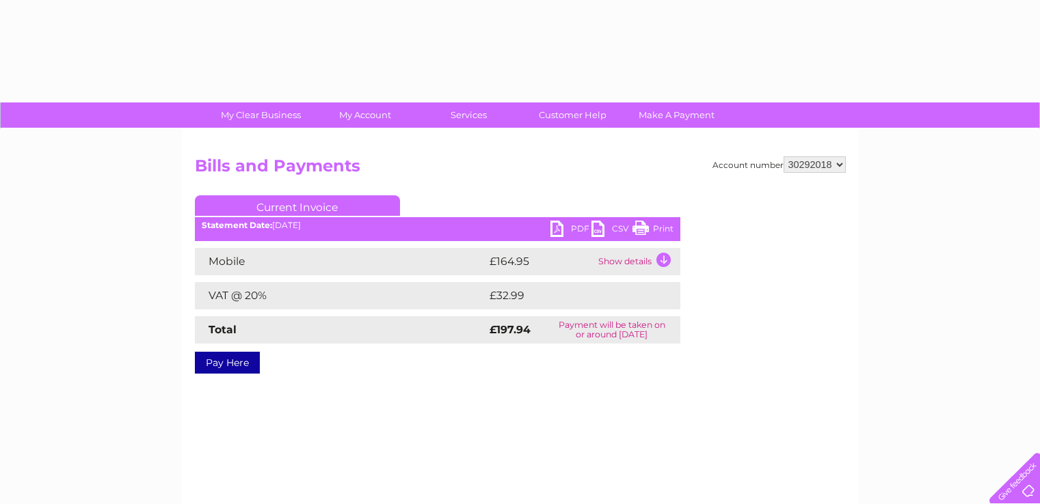 Image resolution: width=1040 pixels, height=504 pixels. I want to click on a: PDF, so click(571, 230).